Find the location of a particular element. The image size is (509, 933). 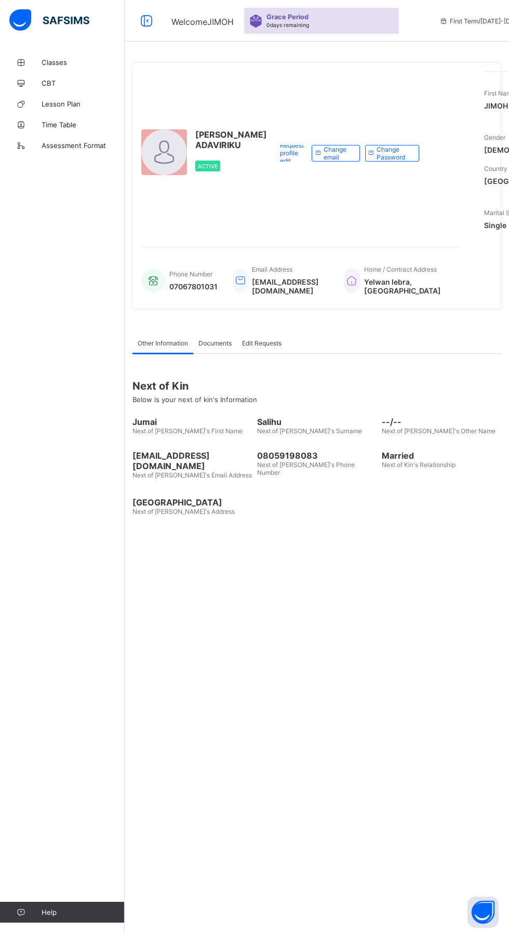

span: Edit Requests is located at coordinates (262, 343).